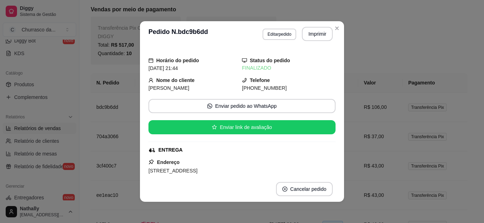  Describe the element at coordinates (177, 61) in the screenshot. I see `strong: Horário do pedido` at that location.